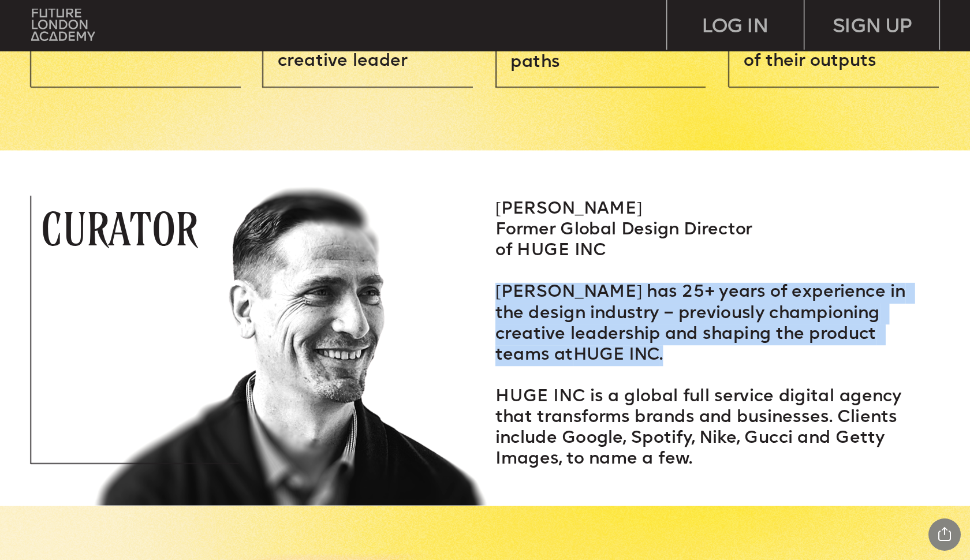  Describe the element at coordinates (63, 25) in the screenshot. I see `img: upload-bfdffa89-fac7-4f57-a443-c7c39906ba42.png` at that location.